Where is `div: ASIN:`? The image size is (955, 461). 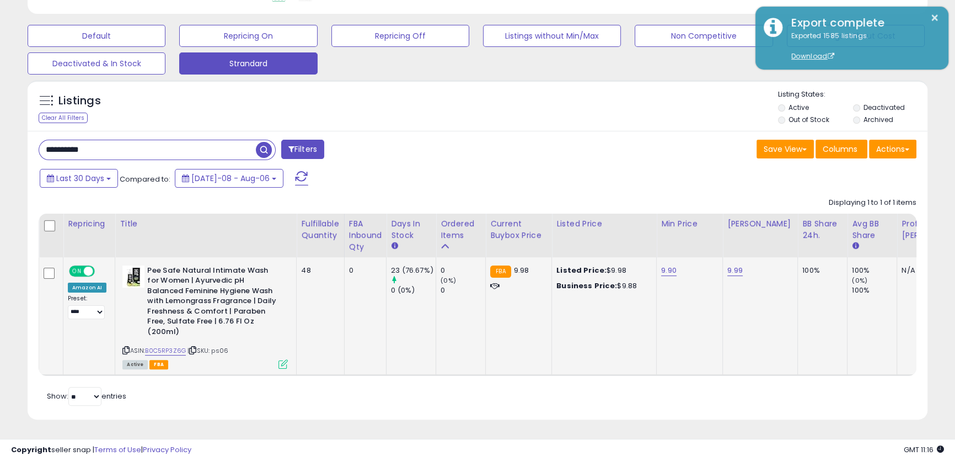 div: ASIN: is located at coordinates (205, 317).